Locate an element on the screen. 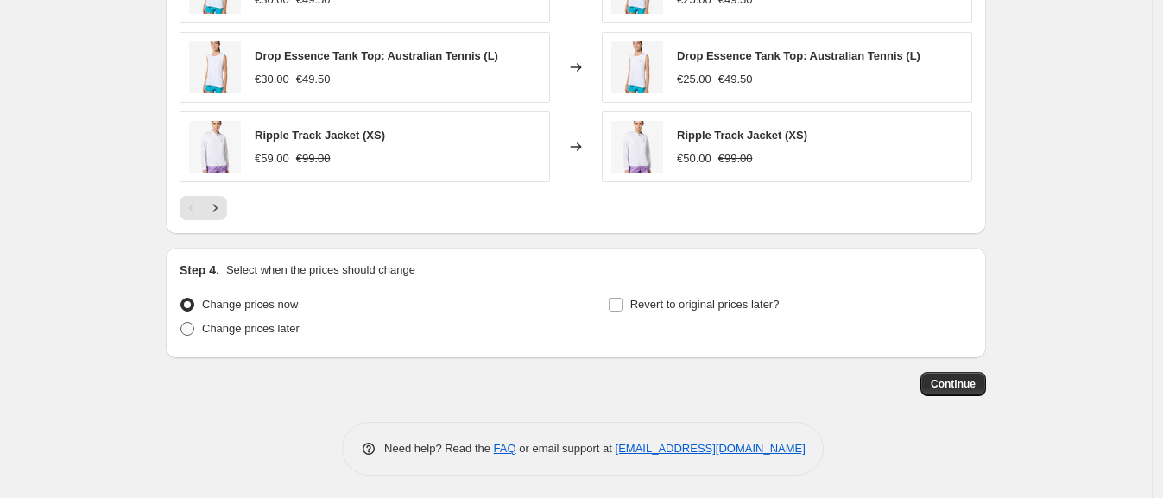 This screenshot has height=498, width=1163. div: €59.00 is located at coordinates (272, 159).